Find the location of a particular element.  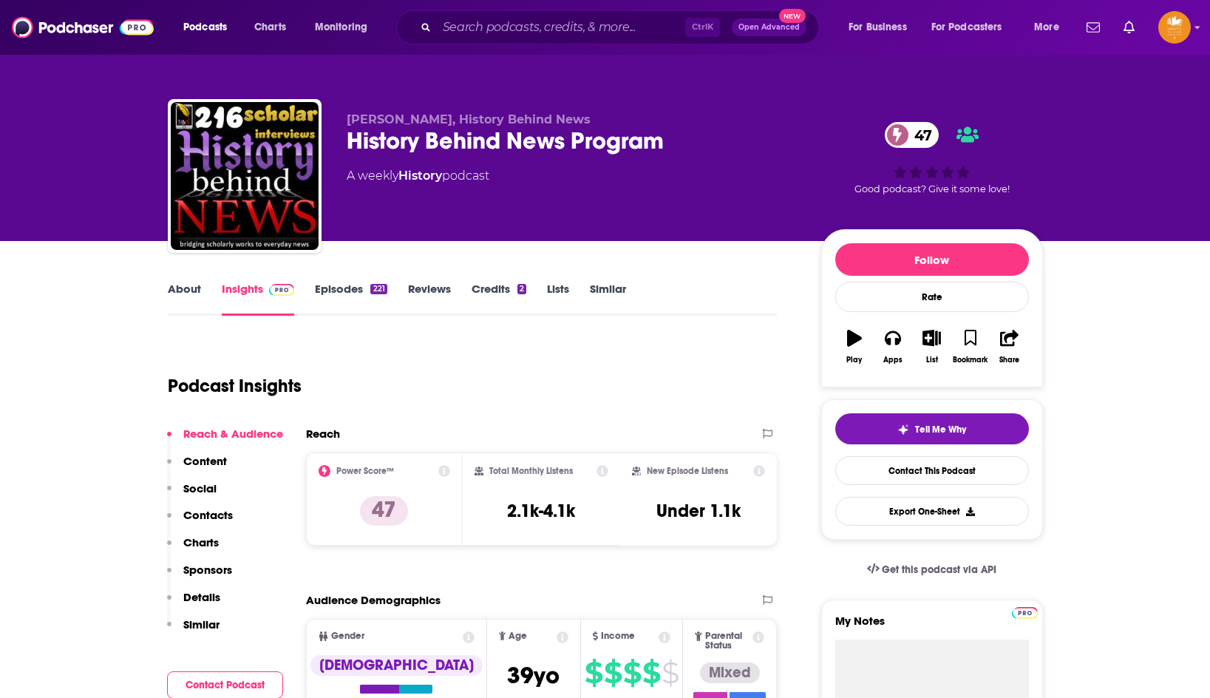

p: Similar is located at coordinates (201, 624).